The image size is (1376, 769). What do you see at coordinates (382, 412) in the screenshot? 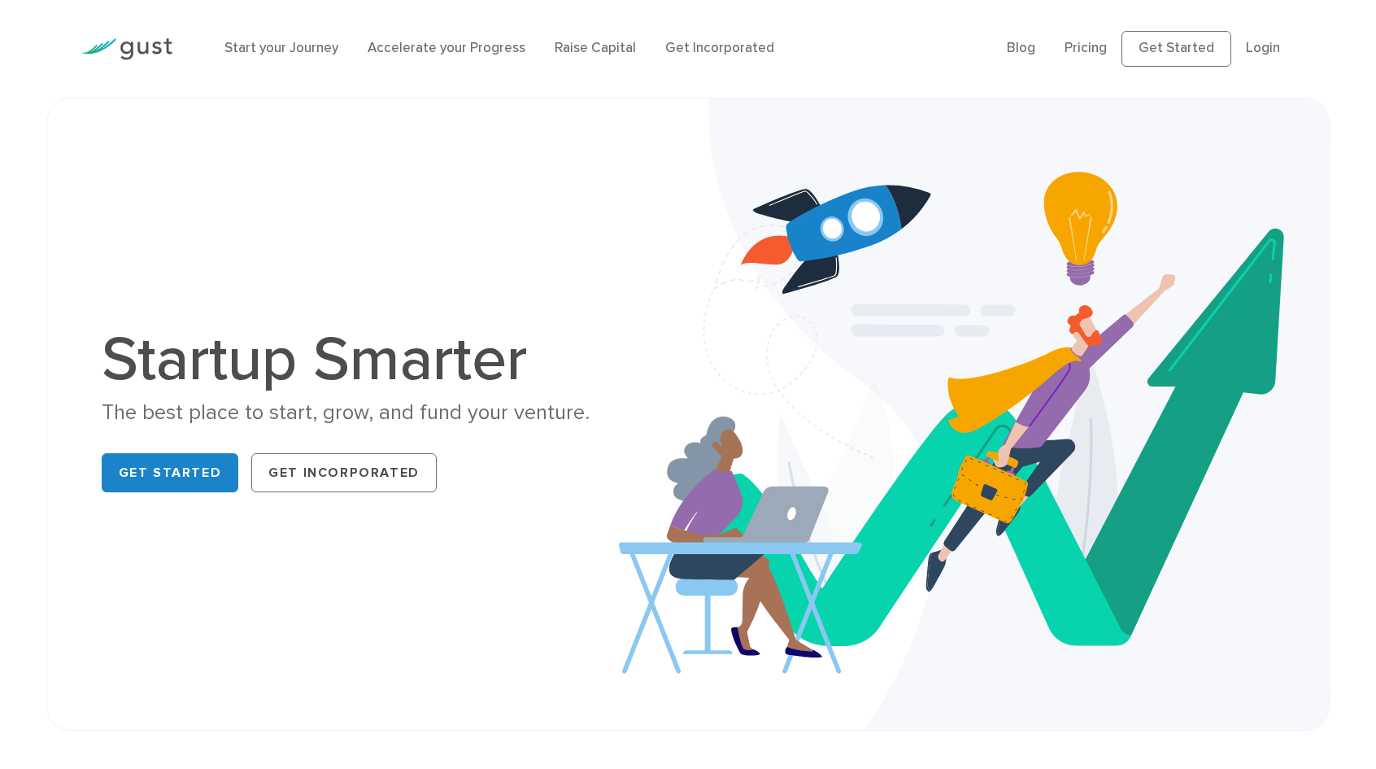
I see `div: The best place to start, grow, and fund your venture.` at bounding box center [382, 412].